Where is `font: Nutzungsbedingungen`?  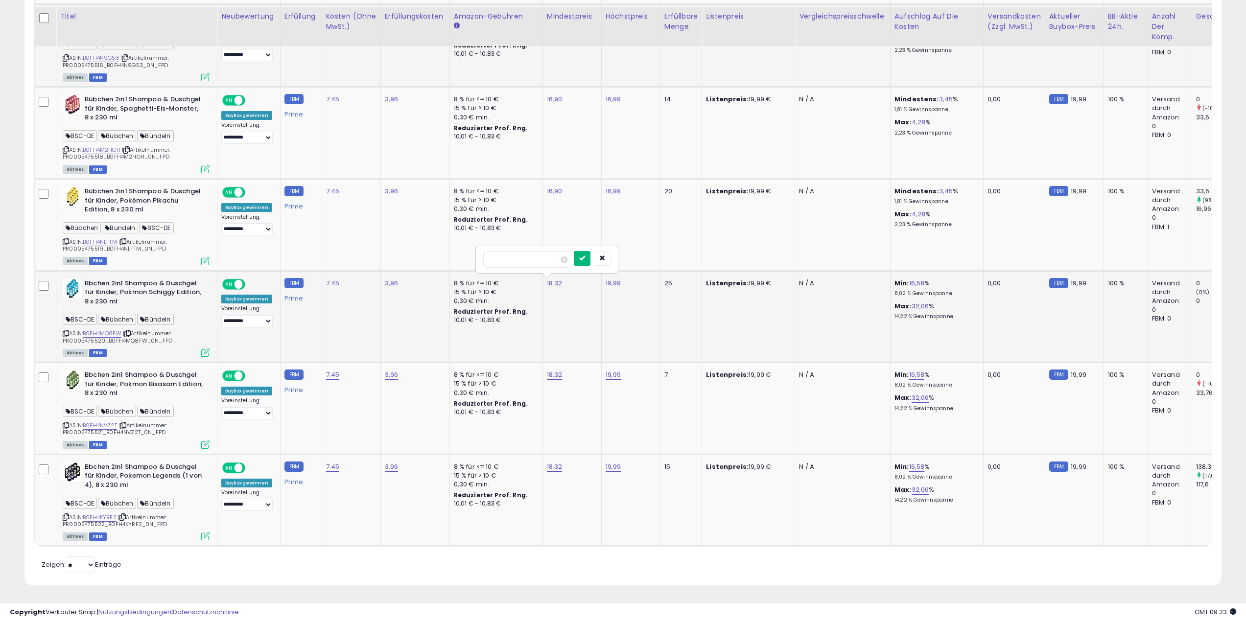
font: Nutzungsbedingungen is located at coordinates (135, 612).